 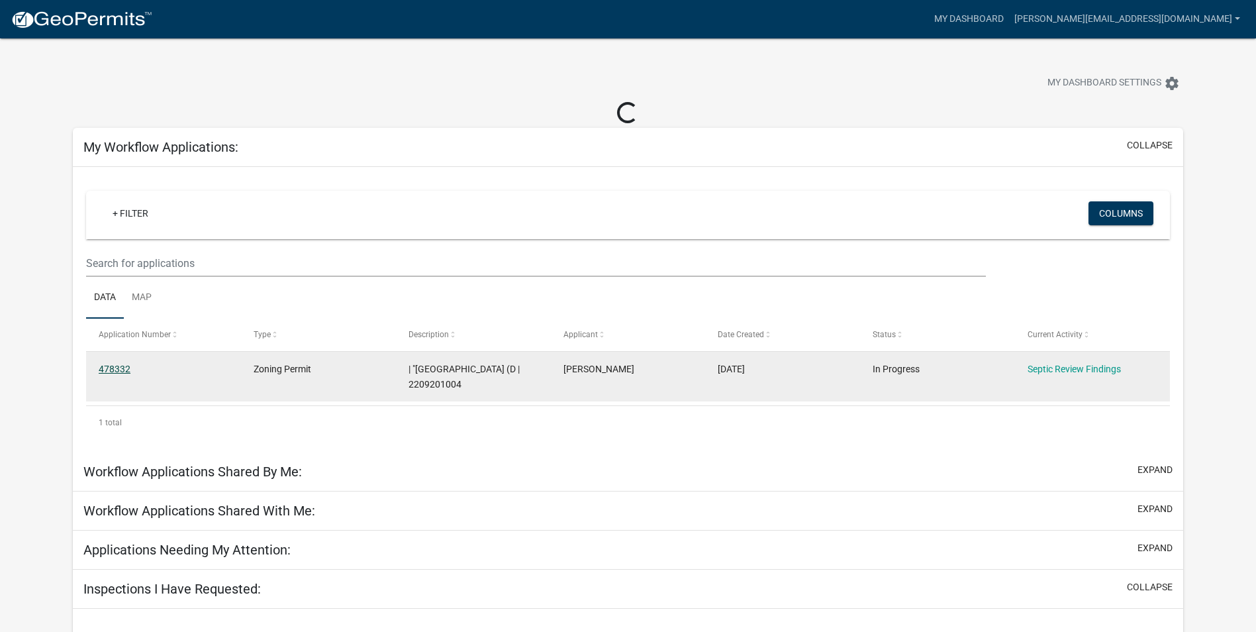 What do you see at coordinates (115, 369) in the screenshot?
I see `a: 478332` at bounding box center [115, 369].